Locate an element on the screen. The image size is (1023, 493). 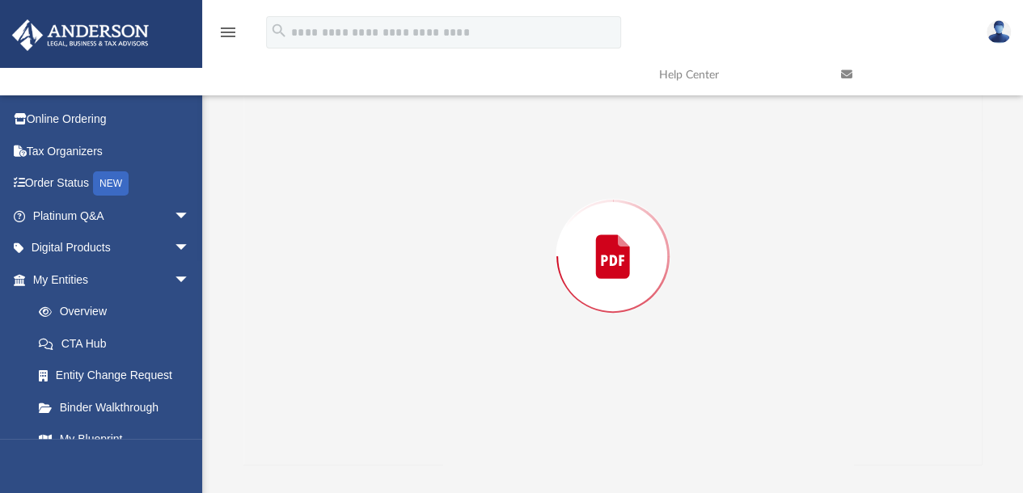
a: menu is located at coordinates (228, 36).